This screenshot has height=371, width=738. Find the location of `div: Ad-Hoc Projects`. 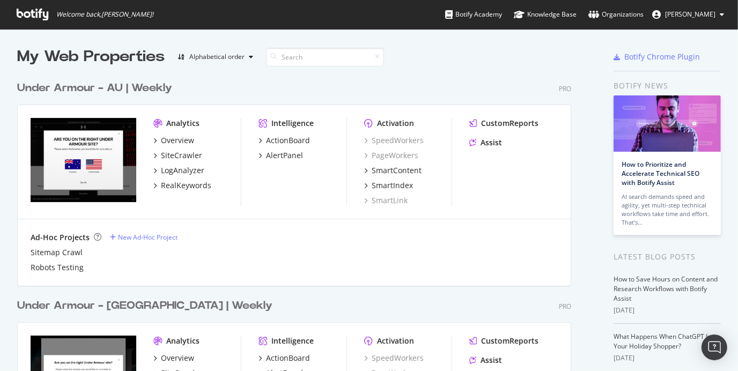

div: Ad-Hoc Projects is located at coordinates (60, 238).